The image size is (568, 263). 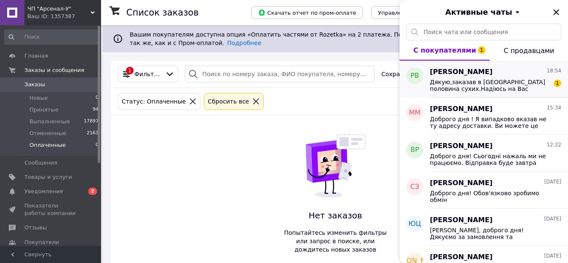 I want to click on span: Выполненные, so click(x=50, y=122).